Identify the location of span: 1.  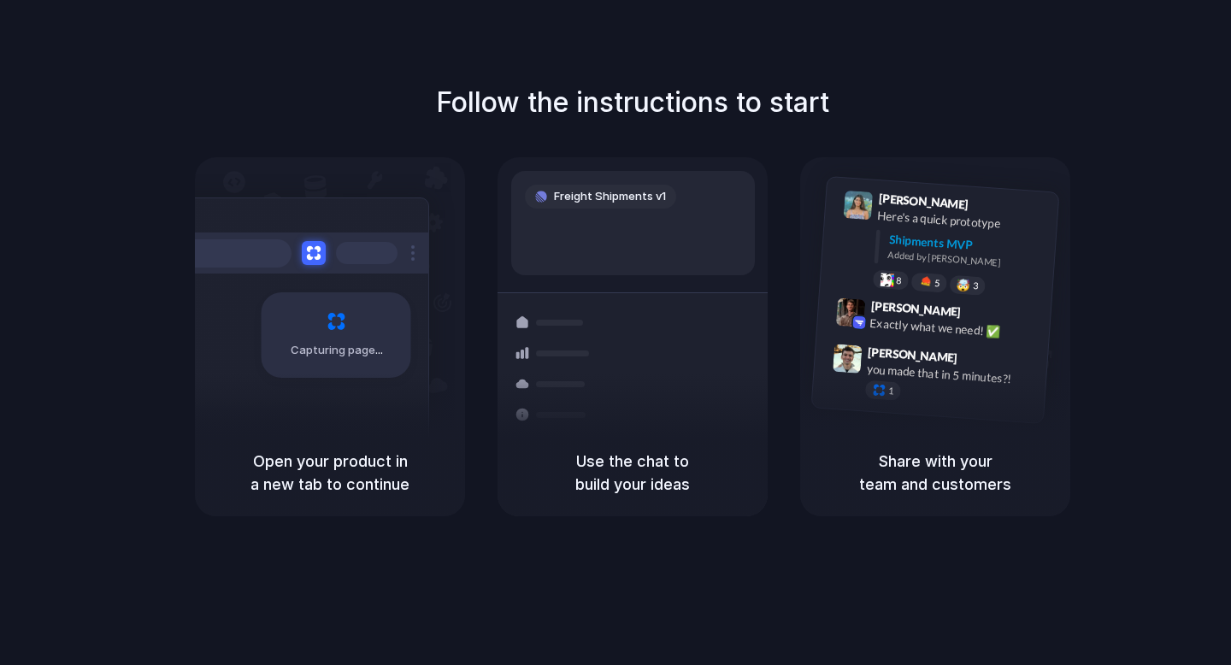
(891, 391).